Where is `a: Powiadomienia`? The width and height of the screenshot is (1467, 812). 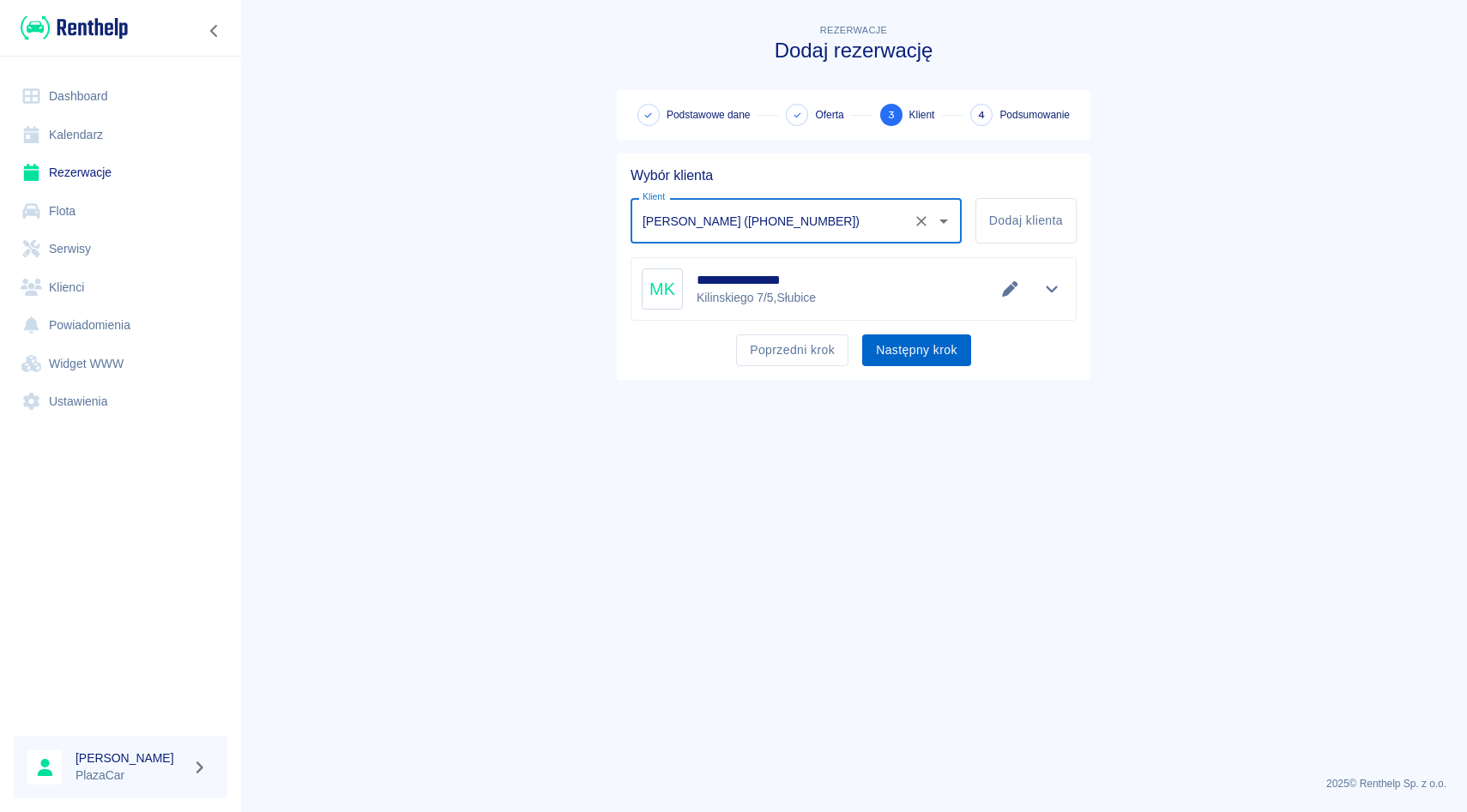 a: Powiadomienia is located at coordinates (120, 325).